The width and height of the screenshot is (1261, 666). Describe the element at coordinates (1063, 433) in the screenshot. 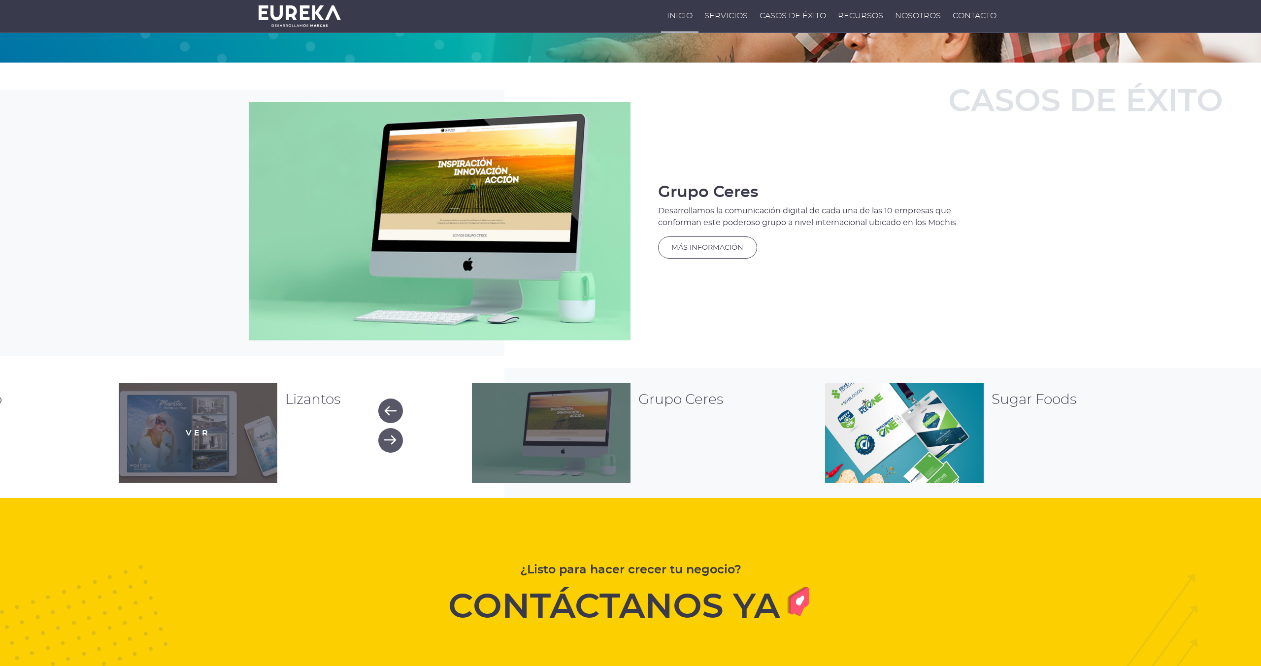

I see `div: Sugar Foods` at that location.